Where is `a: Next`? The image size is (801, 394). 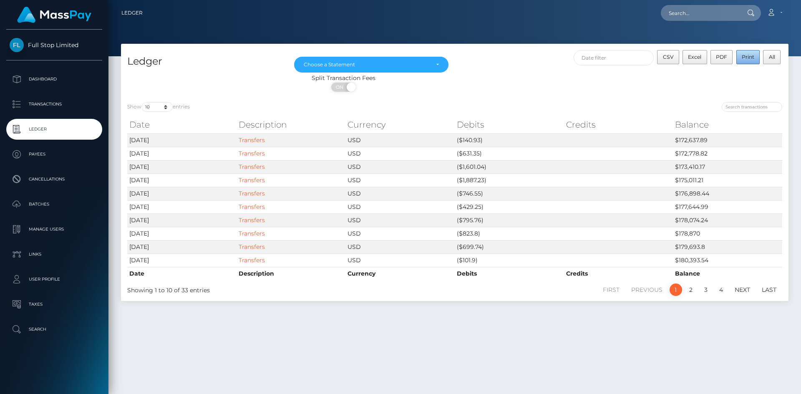
a: Next is located at coordinates (742, 290).